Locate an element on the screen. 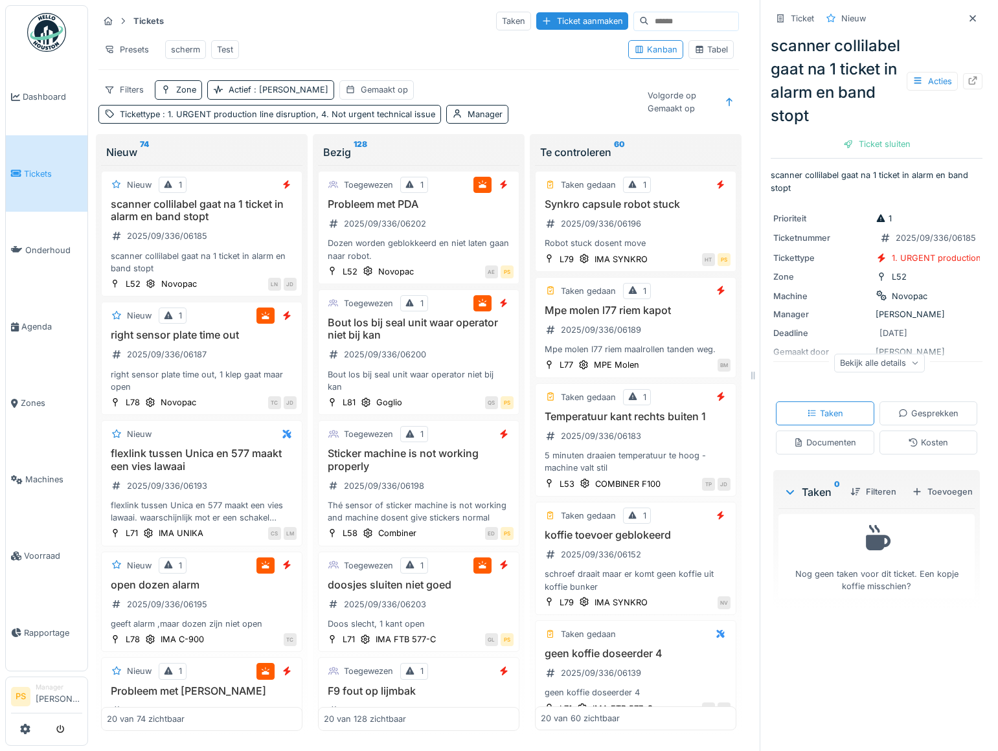 The width and height of the screenshot is (998, 751). div: Bout los bij seal unit waar operator niet bij kan is located at coordinates (418, 381).